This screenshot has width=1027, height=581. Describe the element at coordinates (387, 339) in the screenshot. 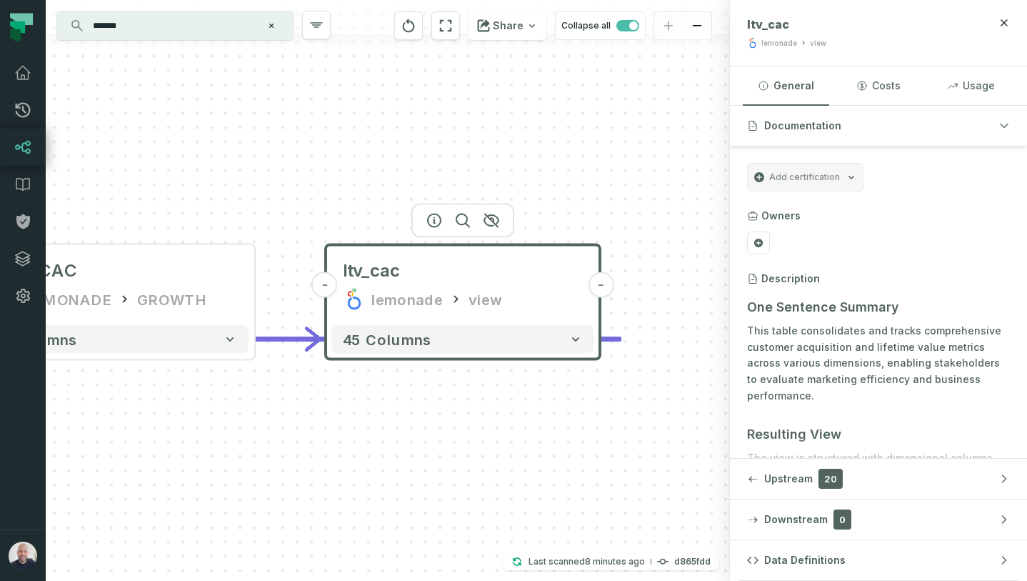

I see `span: 45 columns` at that location.